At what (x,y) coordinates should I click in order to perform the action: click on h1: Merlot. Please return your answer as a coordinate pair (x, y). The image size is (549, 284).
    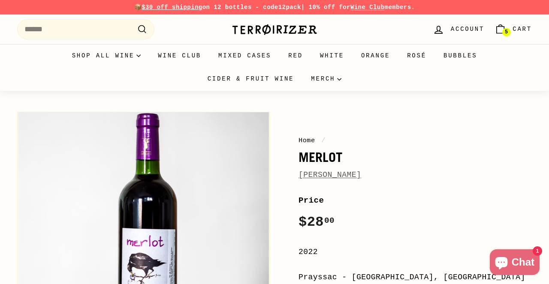
    Looking at the image, I should click on (415, 157).